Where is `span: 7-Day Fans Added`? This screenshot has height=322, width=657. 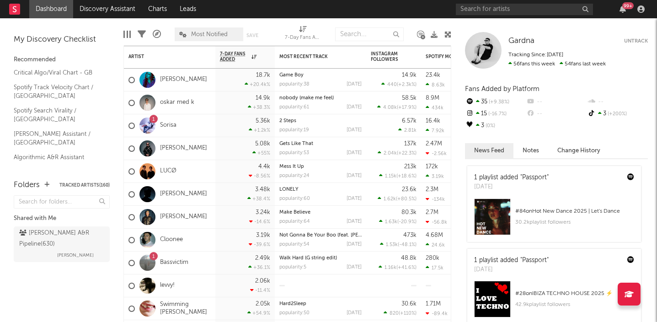 span: 7-Day Fans Added is located at coordinates (235, 57).